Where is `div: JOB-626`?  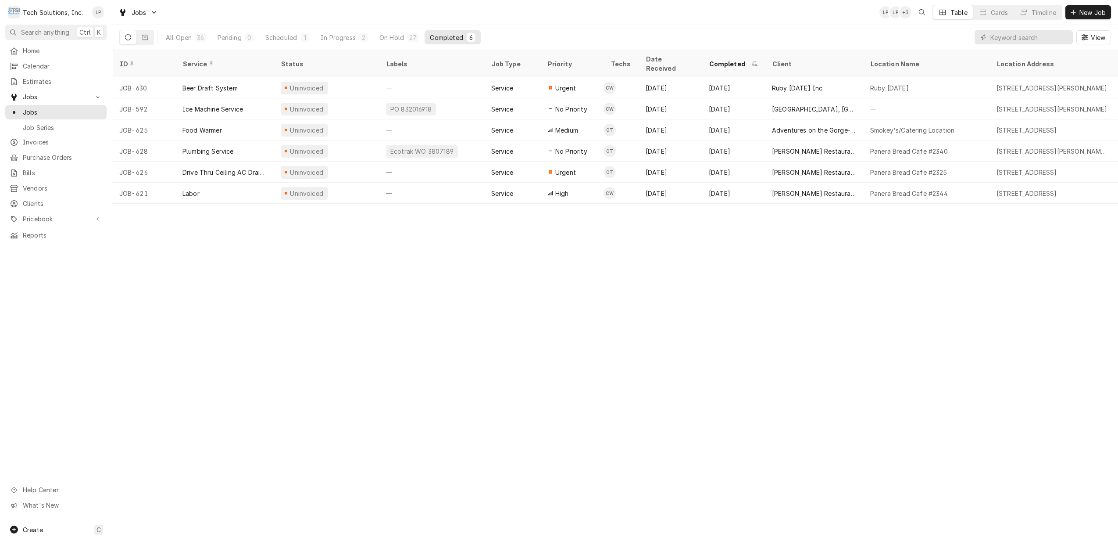
div: JOB-626 is located at coordinates (144, 172).